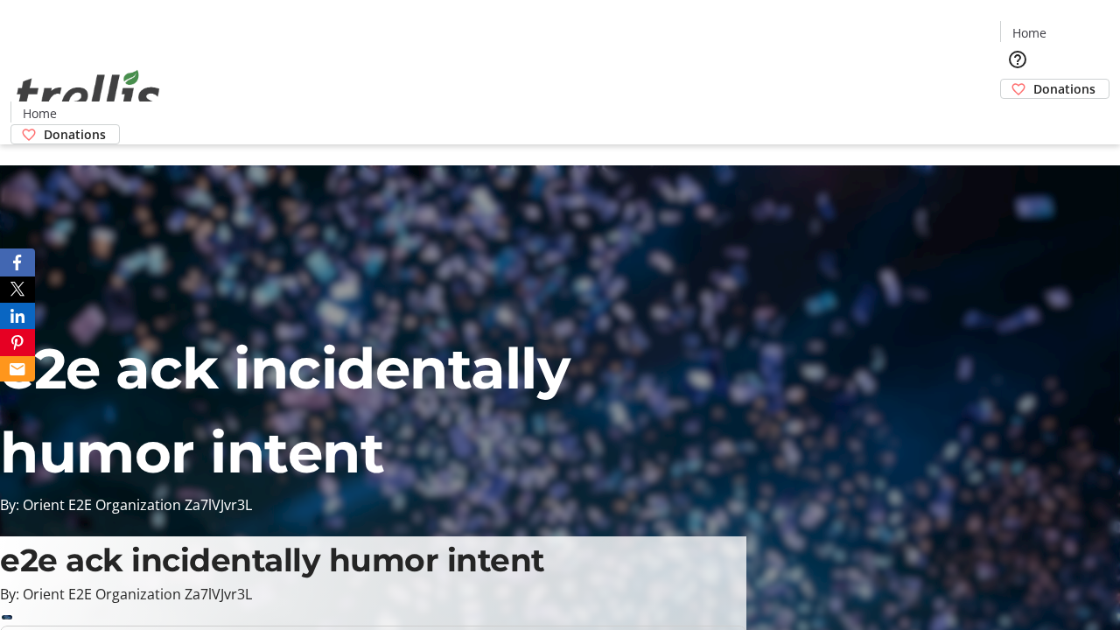 The height and width of the screenshot is (630, 1120). What do you see at coordinates (1018, 60) in the screenshot?
I see `button: Help` at bounding box center [1018, 60].